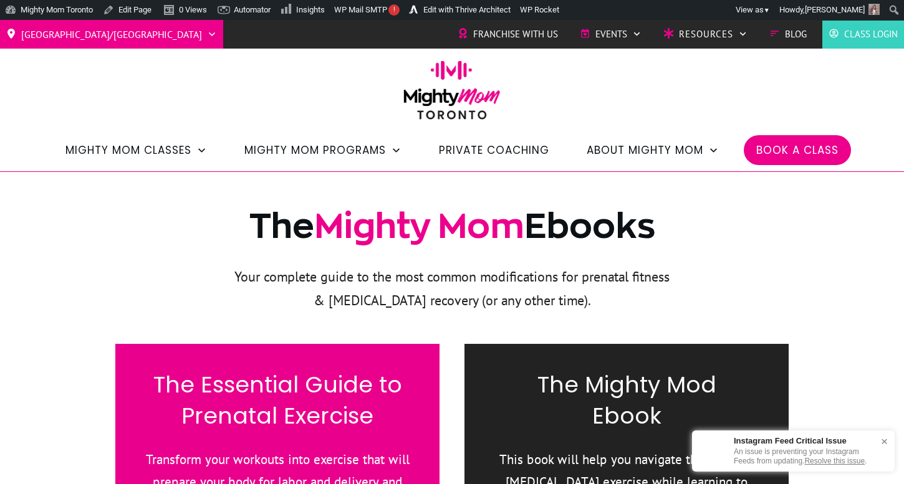 The height and width of the screenshot is (484, 904). What do you see at coordinates (611, 34) in the screenshot?
I see `span: Events` at bounding box center [611, 34].